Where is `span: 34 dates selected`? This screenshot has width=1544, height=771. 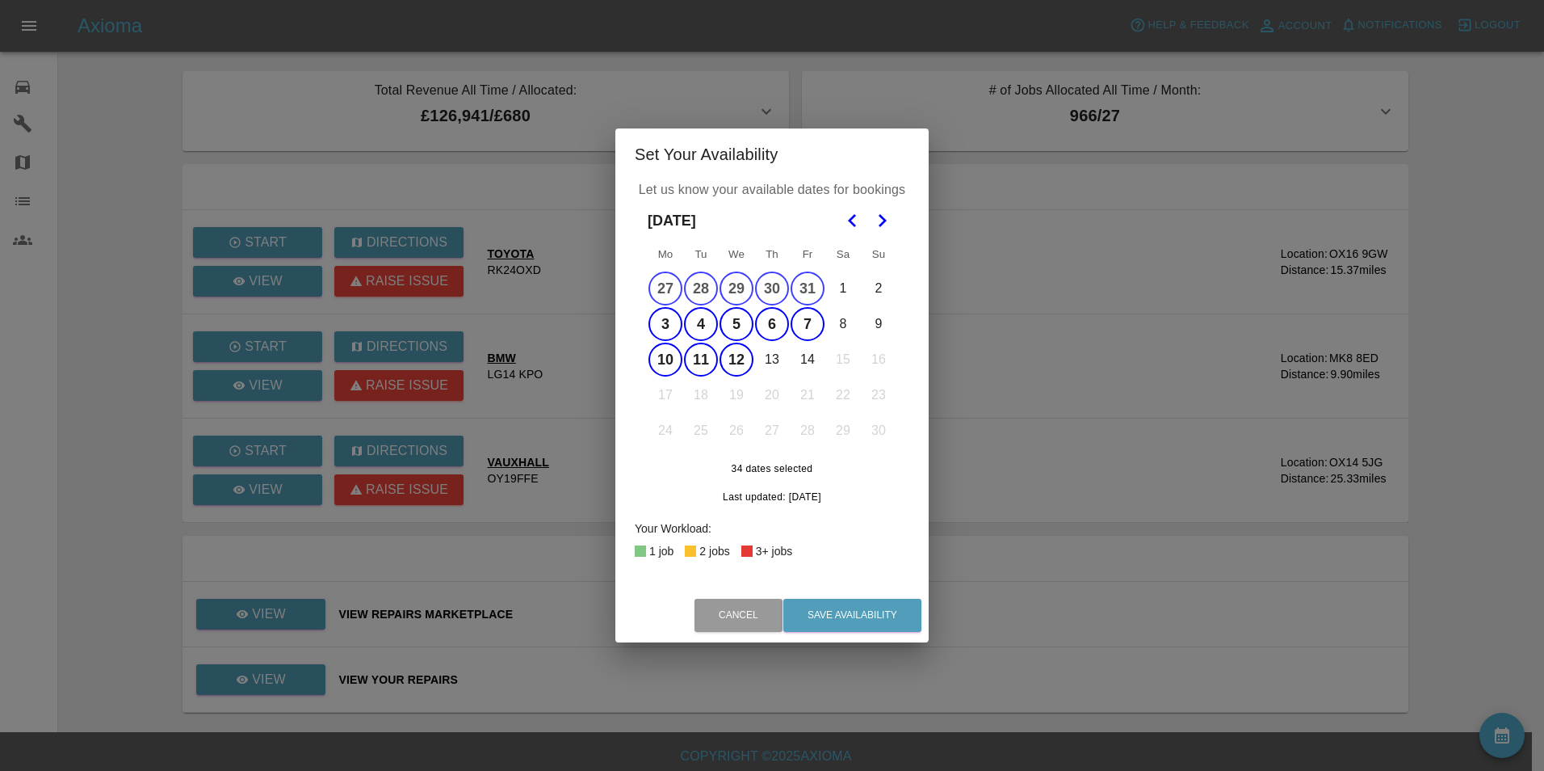 span: 34 dates selected is located at coordinates (772, 469).